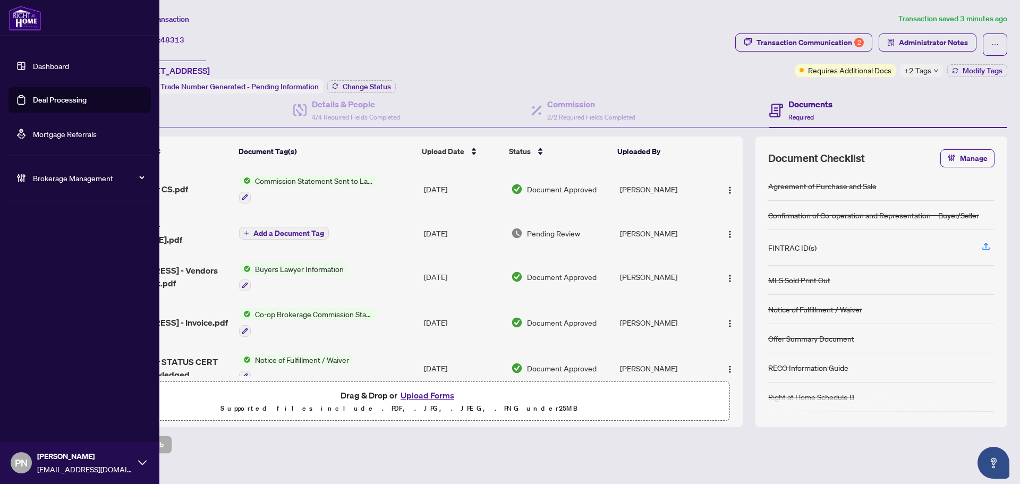 The width and height of the screenshot is (1020, 484). Describe the element at coordinates (808, 368) in the screenshot. I see `div: RECO Information Guide` at that location.